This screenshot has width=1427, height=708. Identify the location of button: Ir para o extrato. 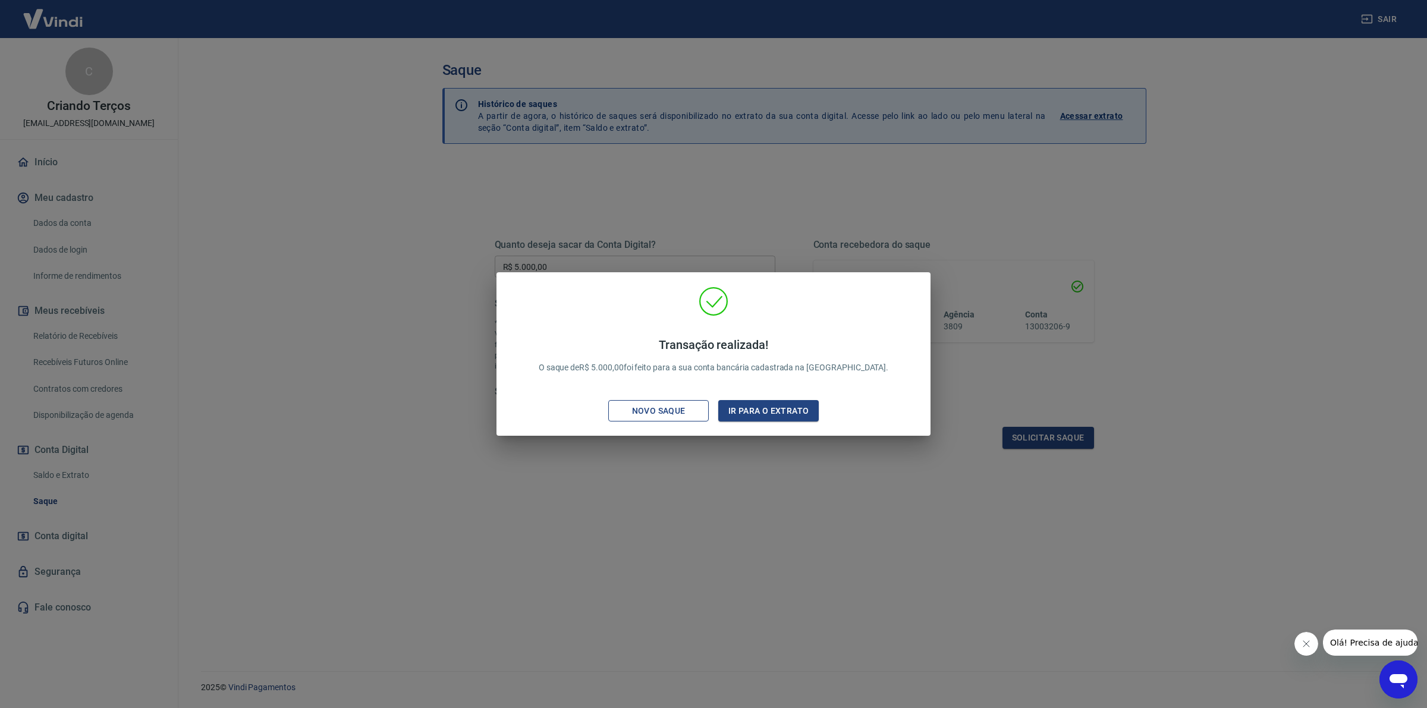
(768, 411).